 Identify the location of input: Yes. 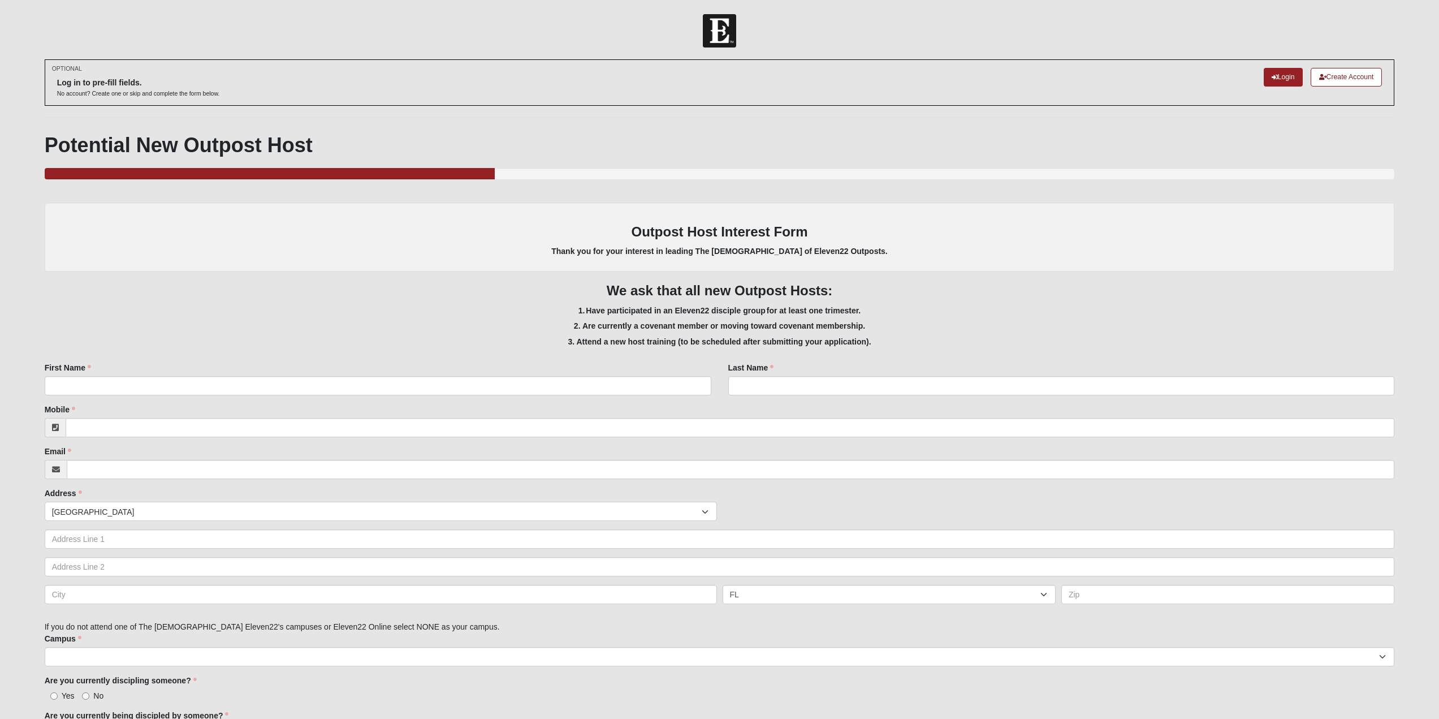
(54, 696).